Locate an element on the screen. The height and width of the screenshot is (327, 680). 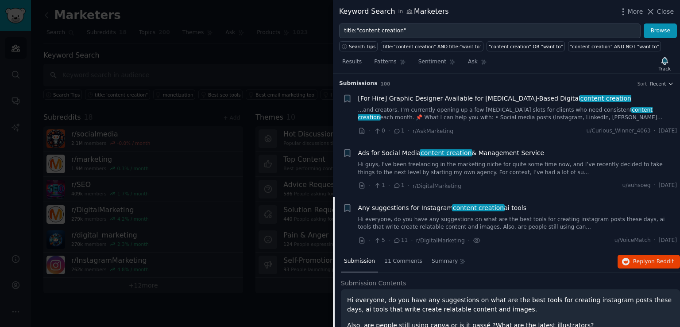
a: Hi everyone, do you have any suggestions on what are the best tools for creating instagram posts ... is located at coordinates (518, 223).